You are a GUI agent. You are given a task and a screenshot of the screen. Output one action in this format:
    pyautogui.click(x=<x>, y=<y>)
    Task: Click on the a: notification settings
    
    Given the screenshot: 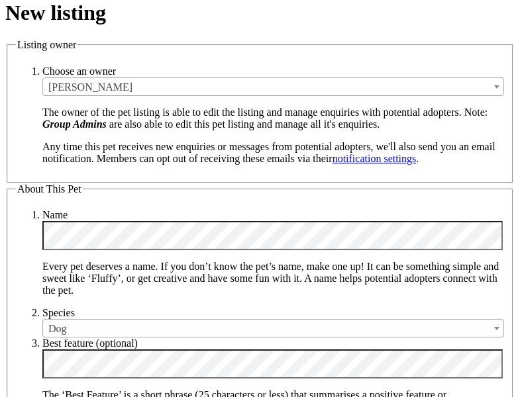 What is the action you would take?
    pyautogui.click(x=374, y=158)
    